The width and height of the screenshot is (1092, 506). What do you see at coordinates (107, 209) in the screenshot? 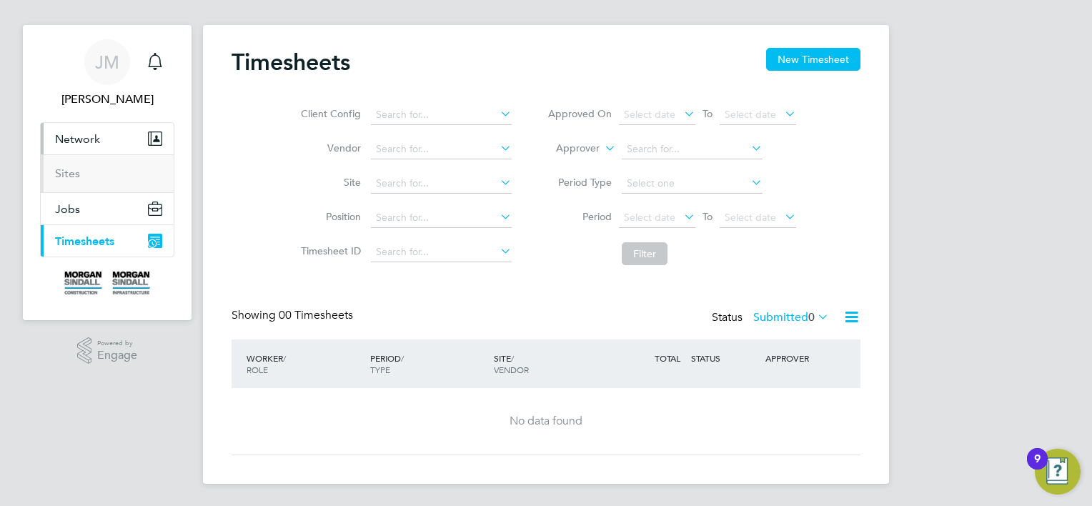
I see `button: Jobs` at bounding box center [107, 209].